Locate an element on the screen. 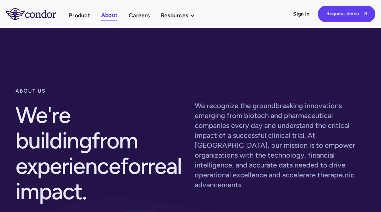 The width and height of the screenshot is (381, 212). a: Product is located at coordinates (79, 15).